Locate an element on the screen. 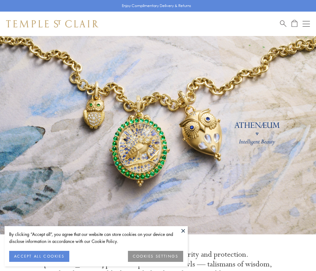  button: ACCEPT ALL COOKIES is located at coordinates (39, 257).